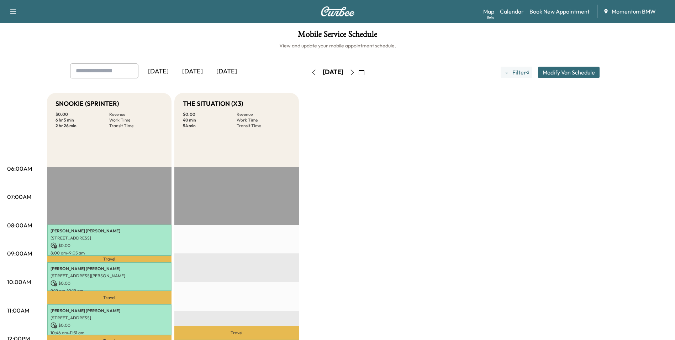 This screenshot has width=675, height=340. Describe the element at coordinates (210, 126) in the screenshot. I see `p: 54 min` at that location.